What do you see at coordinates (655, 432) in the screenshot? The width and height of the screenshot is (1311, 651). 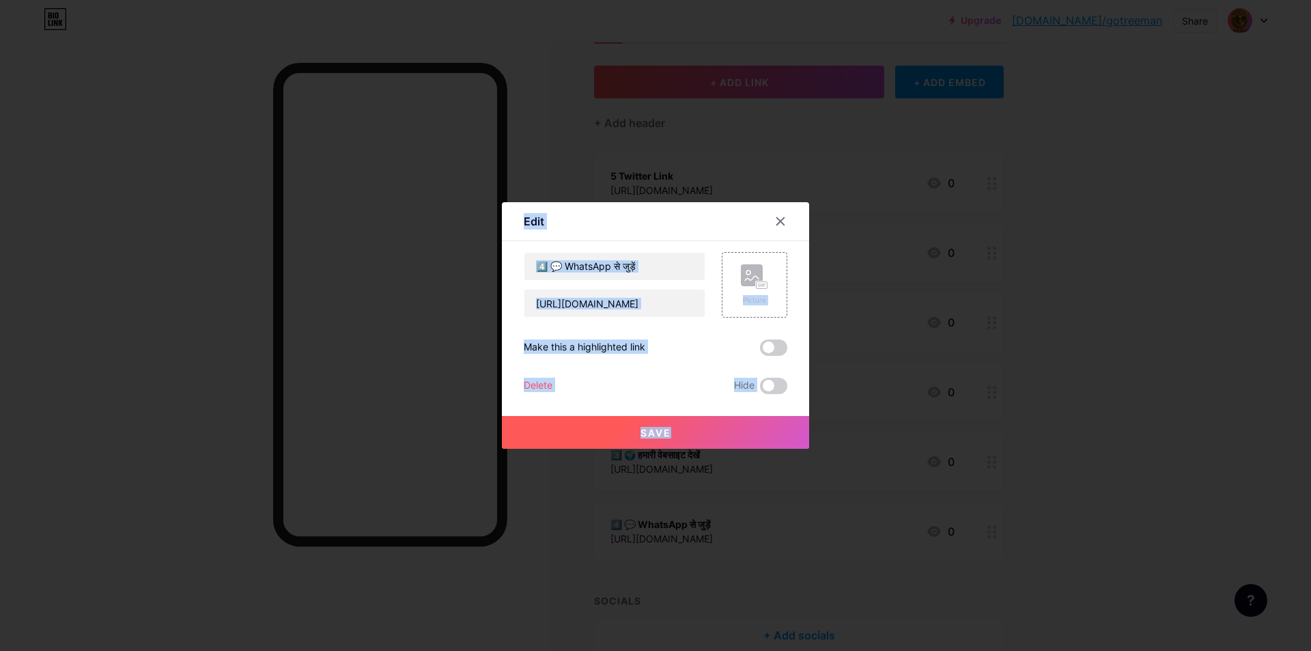 I see `span: Save` at bounding box center [655, 432].